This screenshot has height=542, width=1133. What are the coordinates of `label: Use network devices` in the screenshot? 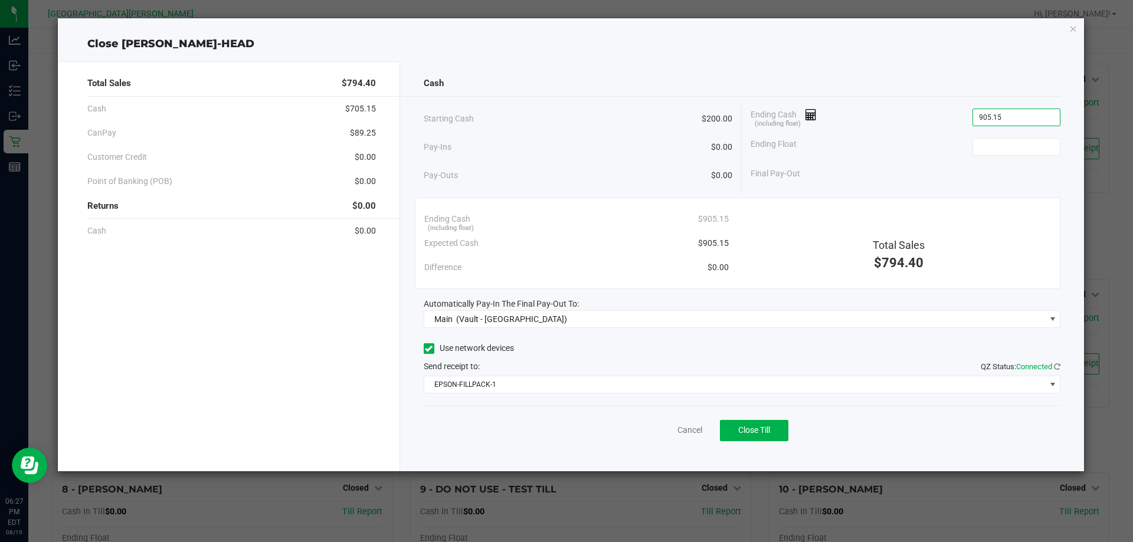 It's located at (468, 348).